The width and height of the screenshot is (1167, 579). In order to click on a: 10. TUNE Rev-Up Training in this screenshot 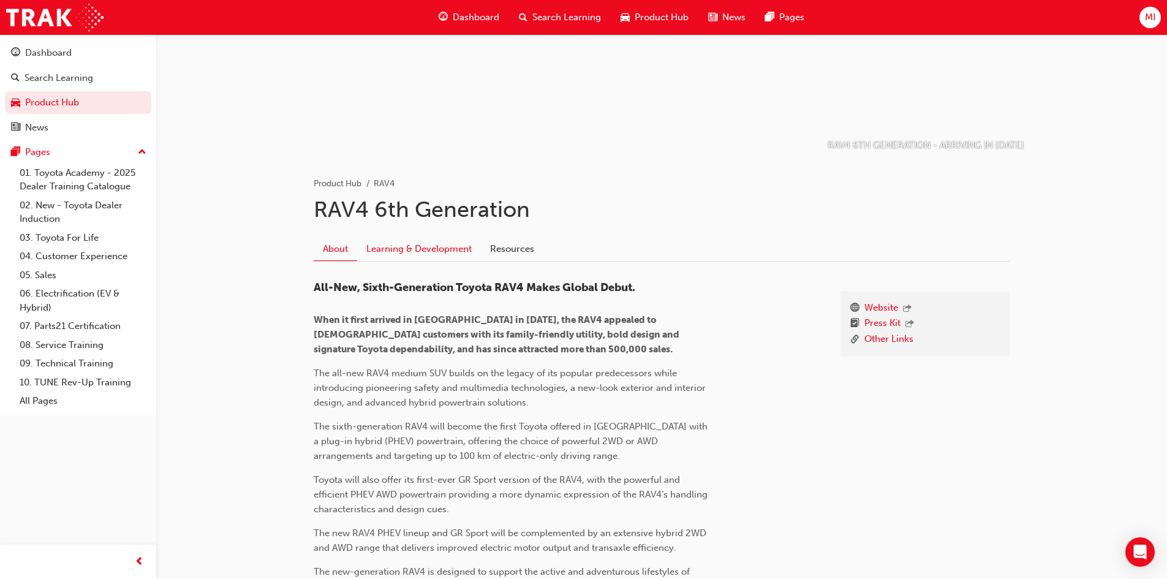, I will do `click(83, 382)`.